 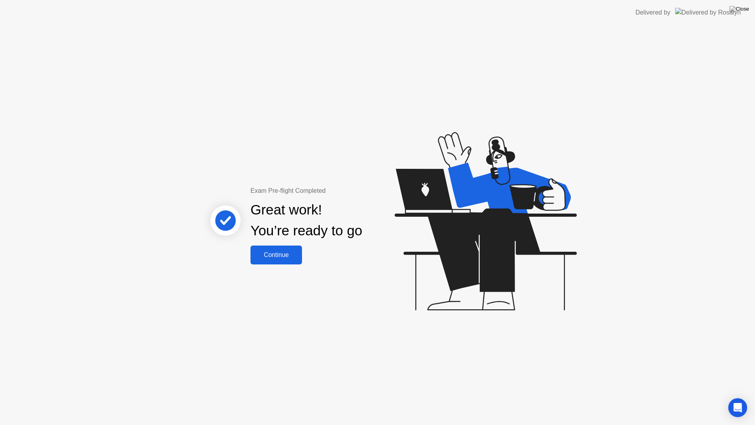 What do you see at coordinates (331, 191) in the screenshot?
I see `div: Exam Pre-flight Completed` at bounding box center [331, 191].